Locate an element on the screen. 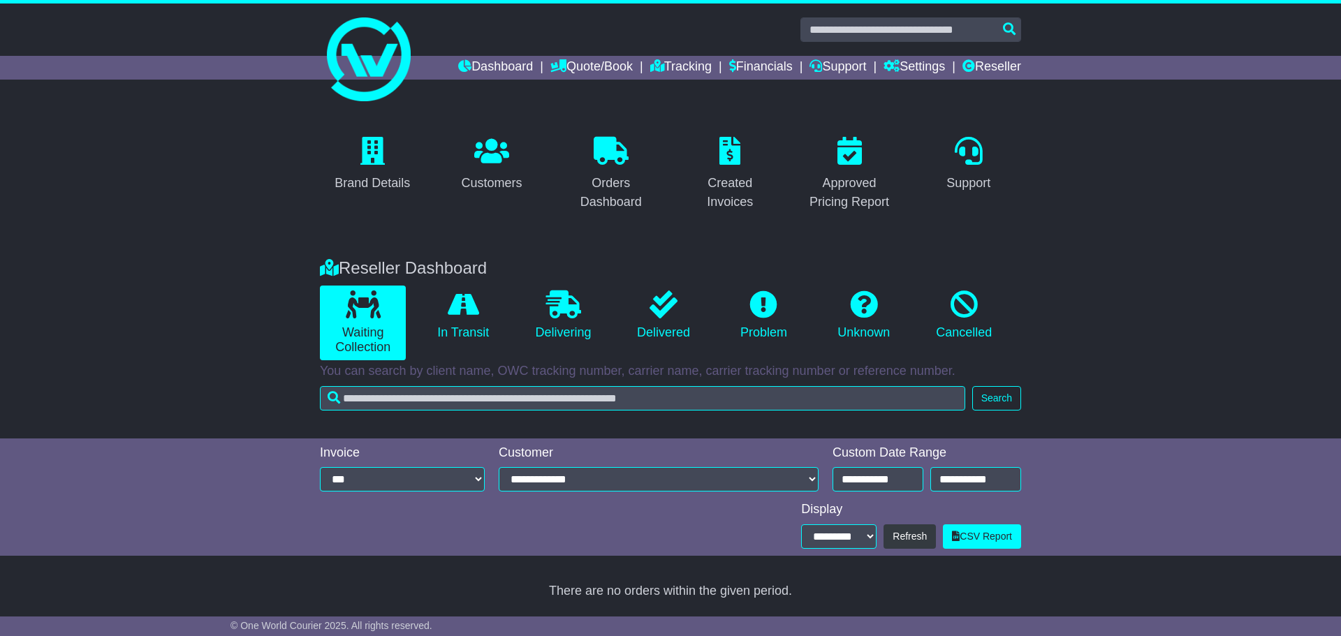  span: © One World Courier 2025. All rights reserved. is located at coordinates (331, 626).